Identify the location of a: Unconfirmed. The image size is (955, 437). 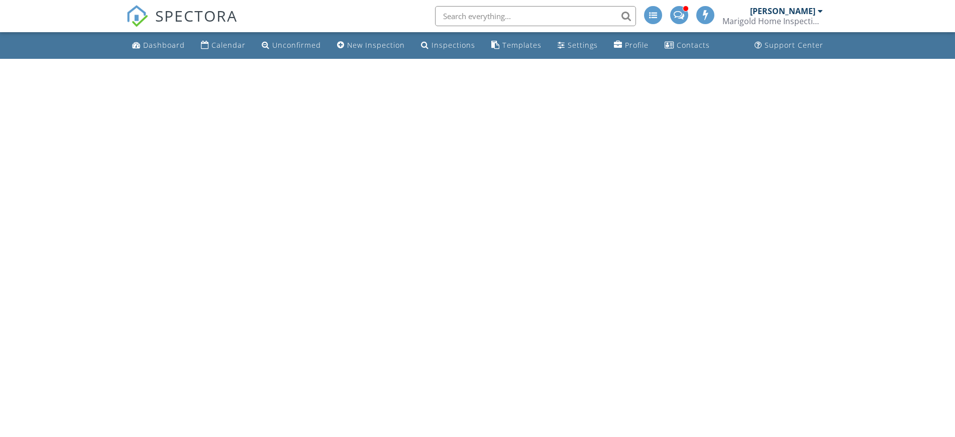
(291, 45).